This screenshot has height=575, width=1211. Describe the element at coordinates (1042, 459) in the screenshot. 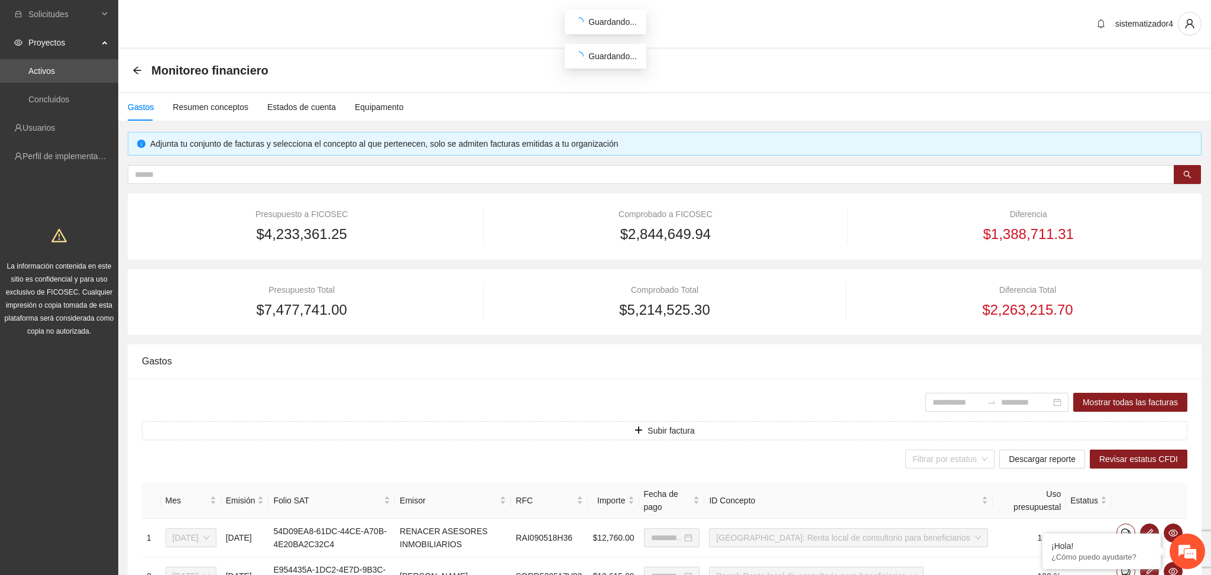

I see `span: Descargar reporte` at that location.